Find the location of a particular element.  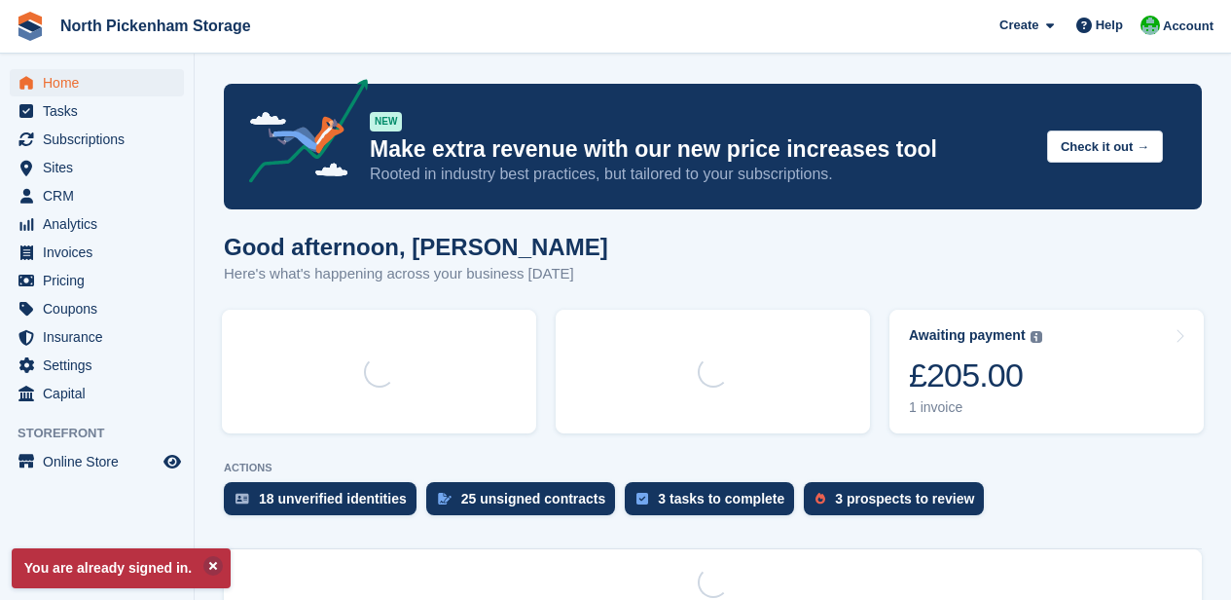

div: £205.00 is located at coordinates (975, 375).